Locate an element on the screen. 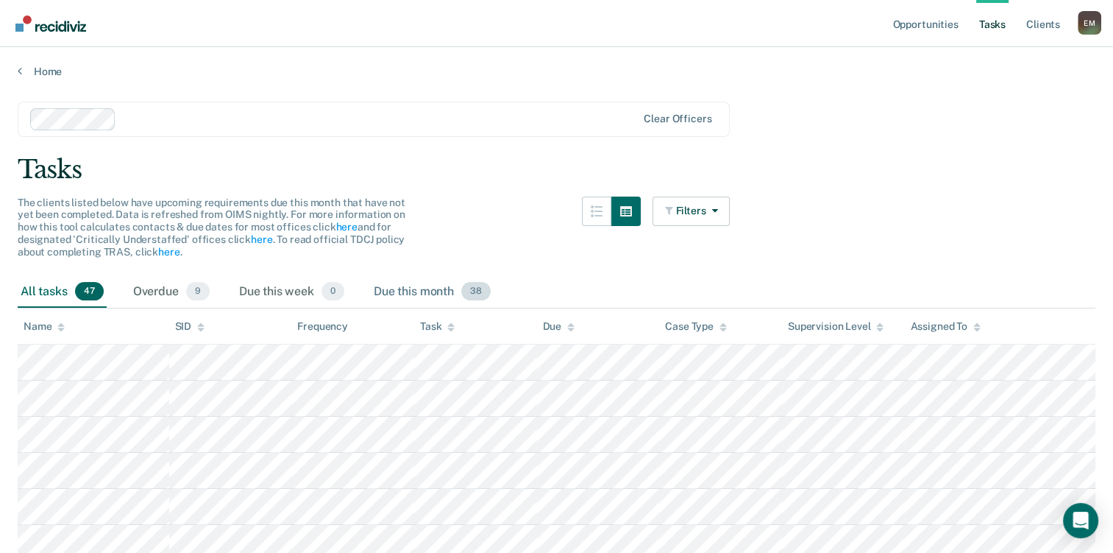 The width and height of the screenshot is (1113, 553). span: The clients listed below have upcoming requirements due this month that have not yet been complet... is located at coordinates (211, 227).